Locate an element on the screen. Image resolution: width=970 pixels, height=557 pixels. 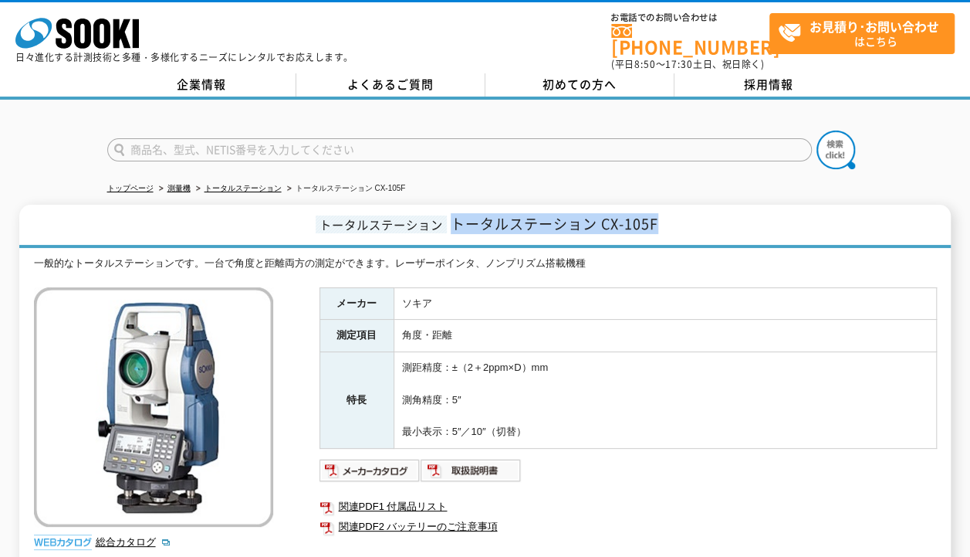
a: 企業情報 is located at coordinates (201, 85).